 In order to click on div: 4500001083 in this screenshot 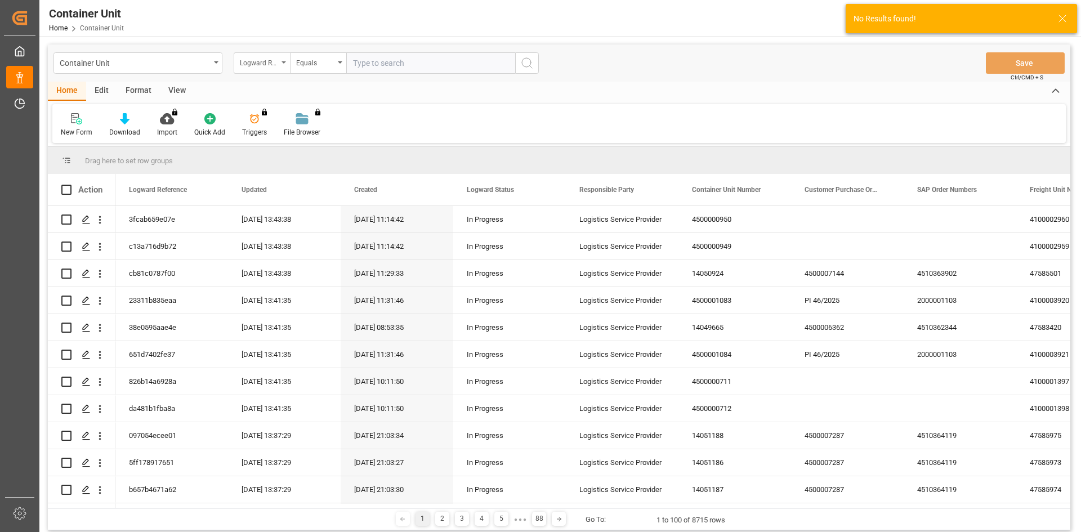, I will do `click(735, 300)`.